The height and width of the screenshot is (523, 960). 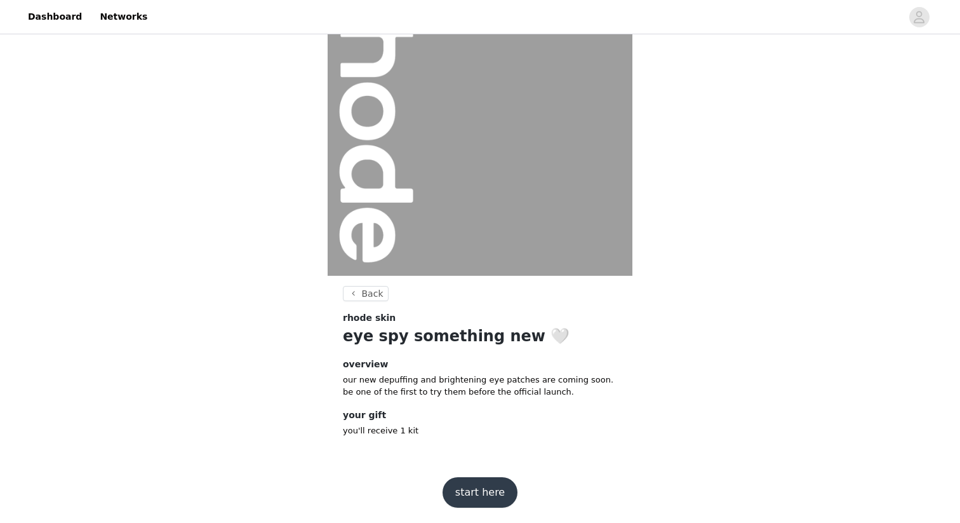 What do you see at coordinates (480, 415) in the screenshot?
I see `h4: your gift` at bounding box center [480, 415].